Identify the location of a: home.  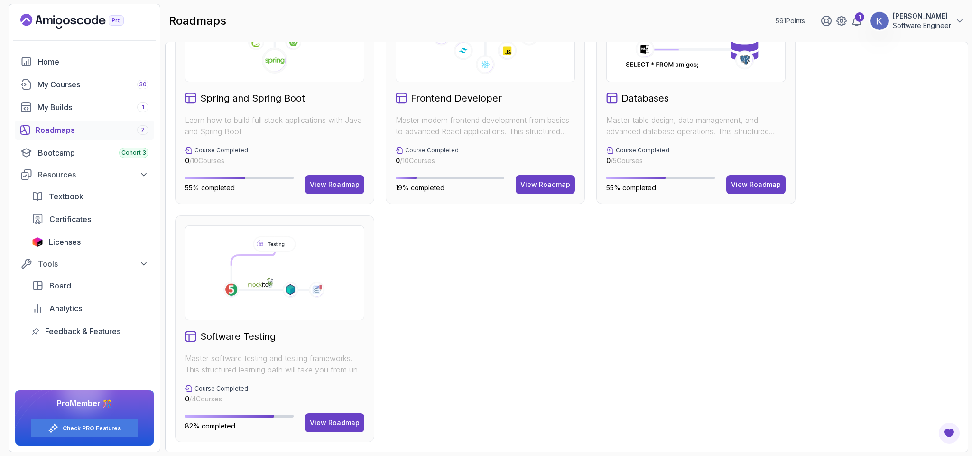
(84, 62).